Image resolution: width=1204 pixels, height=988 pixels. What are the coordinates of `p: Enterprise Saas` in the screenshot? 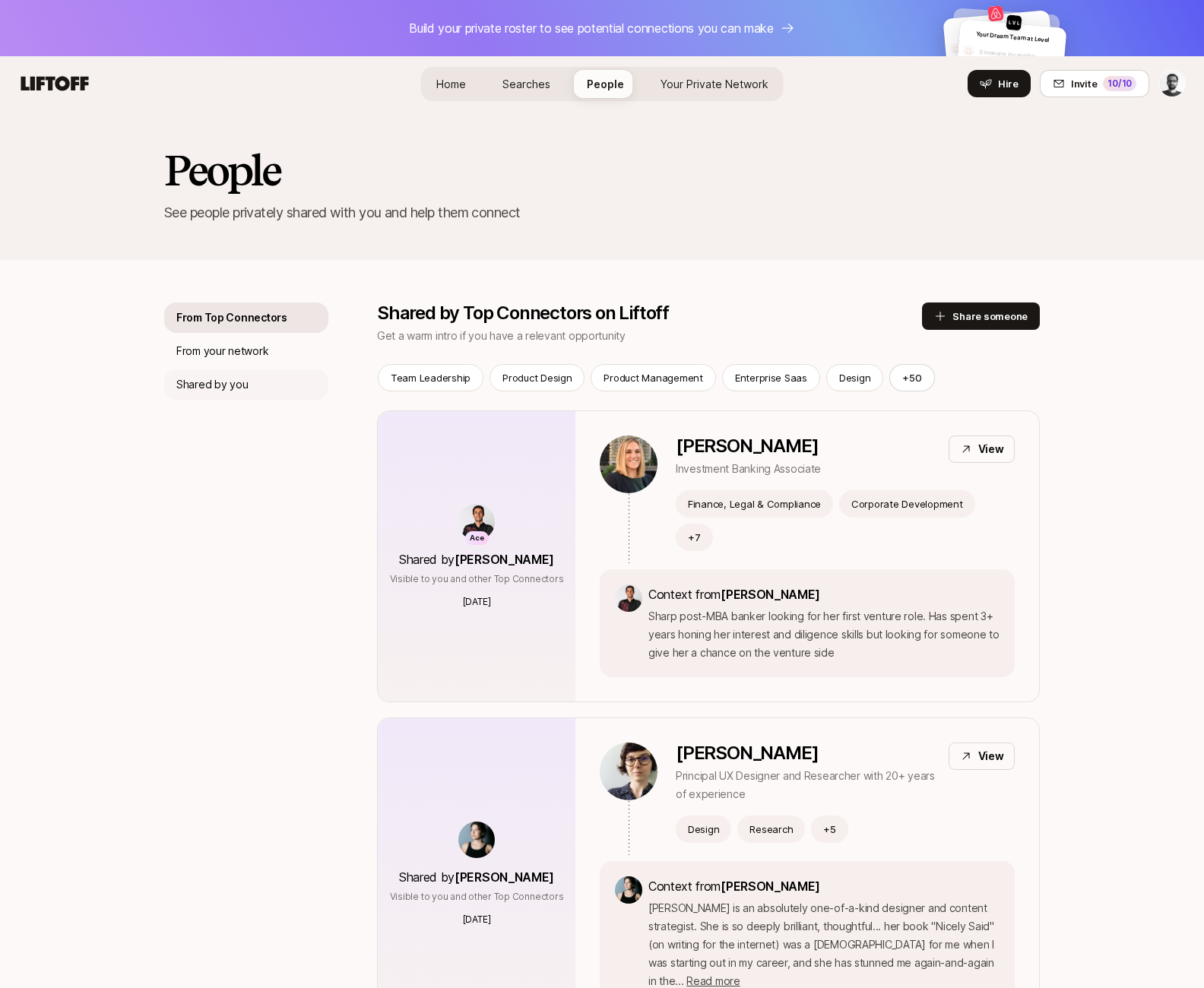 It's located at (771, 377).